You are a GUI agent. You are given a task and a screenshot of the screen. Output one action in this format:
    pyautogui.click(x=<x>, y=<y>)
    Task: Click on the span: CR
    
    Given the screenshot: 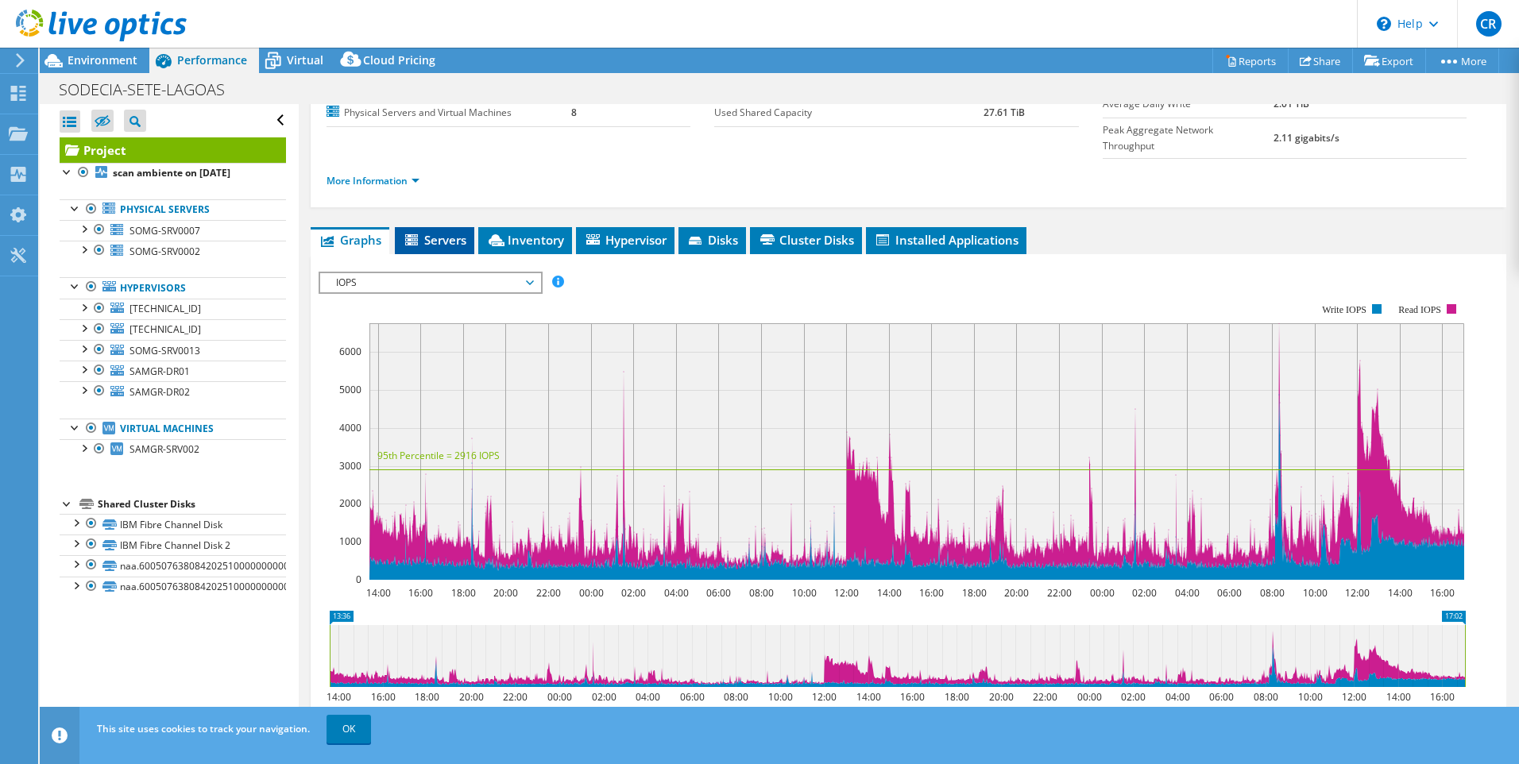 What is the action you would take?
    pyautogui.click(x=1489, y=24)
    